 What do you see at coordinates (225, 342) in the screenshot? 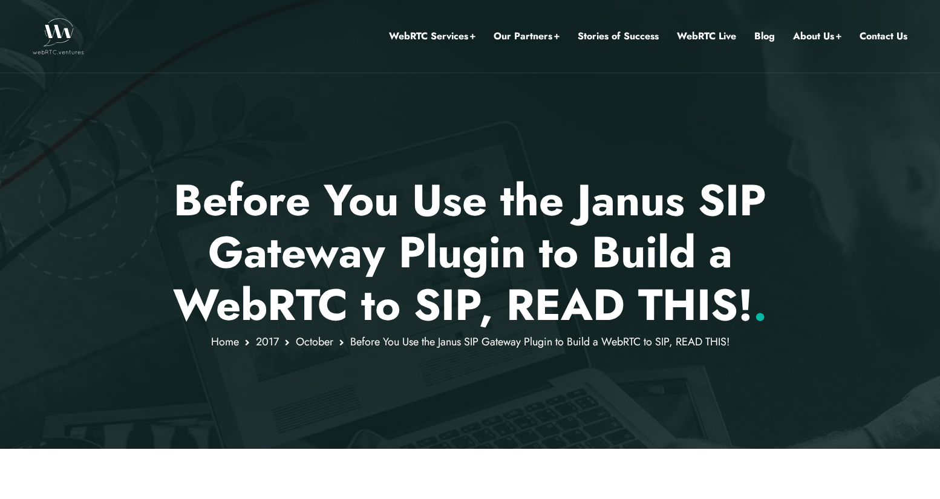
I see `span: Home` at bounding box center [225, 342].